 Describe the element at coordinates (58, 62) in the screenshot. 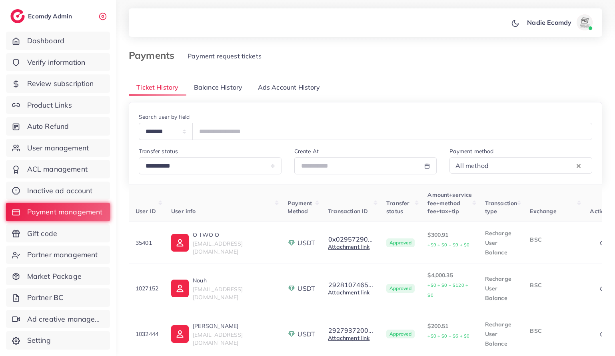

I see `a: Verify information` at that location.